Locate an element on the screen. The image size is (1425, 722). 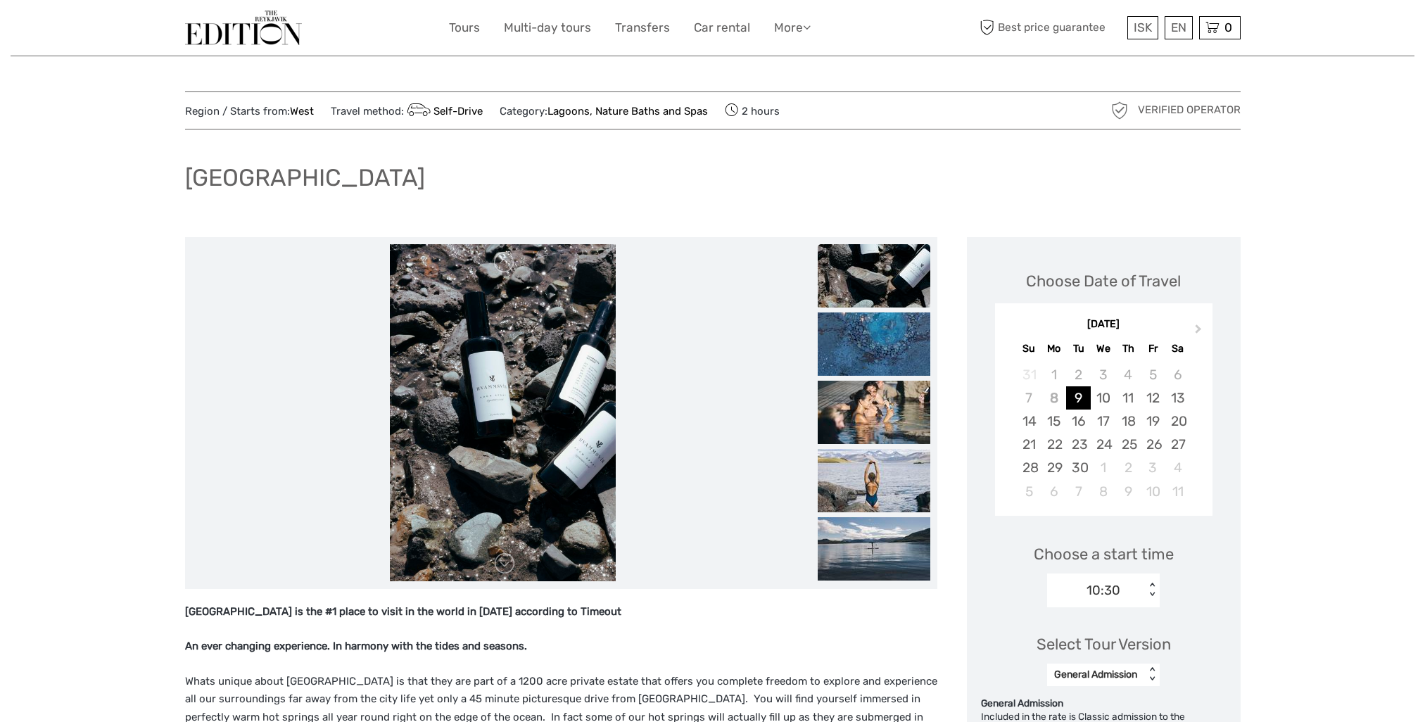
div: Choose Thursday, September 18th, 2025 is located at coordinates (1128, 421).